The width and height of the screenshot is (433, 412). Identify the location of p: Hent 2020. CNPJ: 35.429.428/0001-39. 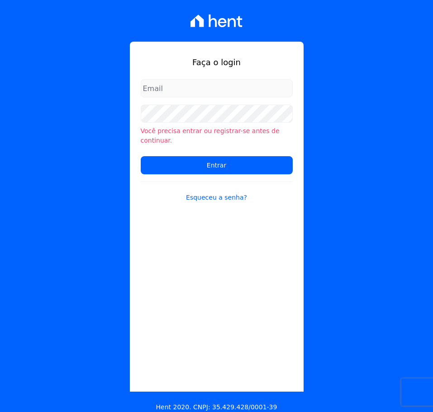
(217, 407).